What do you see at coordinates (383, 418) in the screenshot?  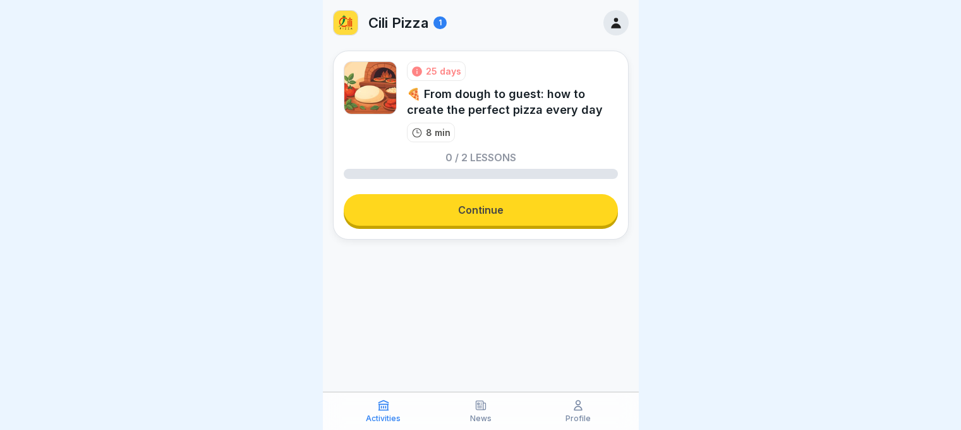 I see `p: Activities` at bounding box center [383, 418].